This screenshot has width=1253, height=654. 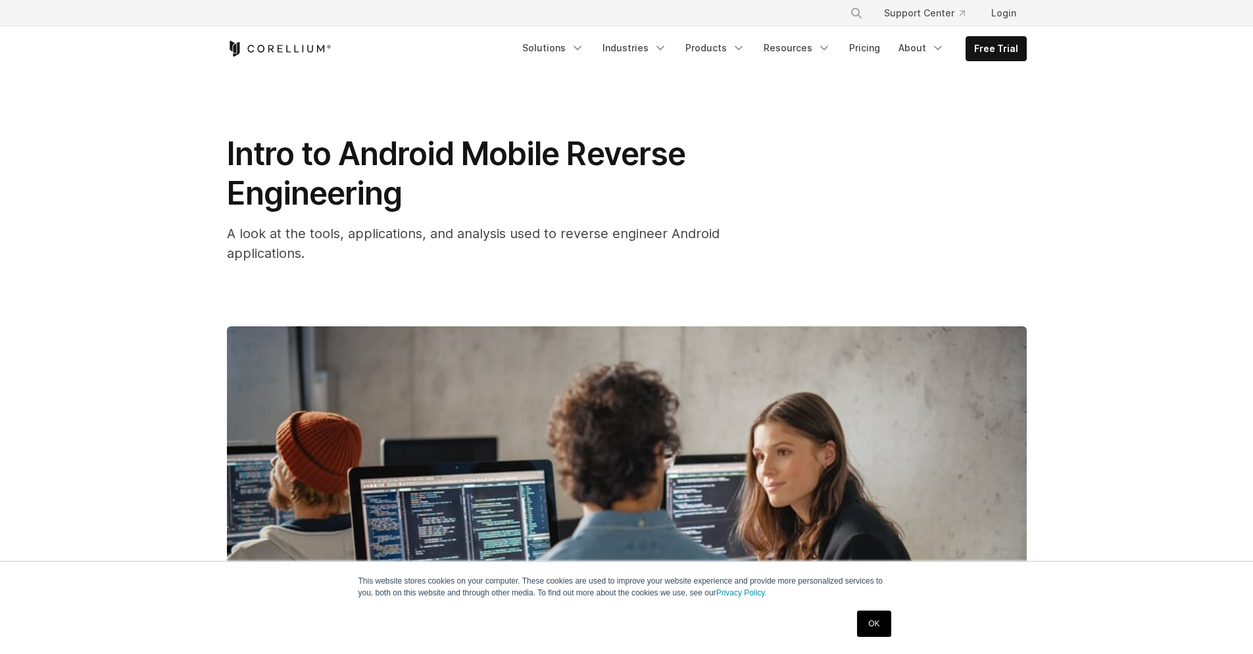 I want to click on a: Products, so click(x=715, y=48).